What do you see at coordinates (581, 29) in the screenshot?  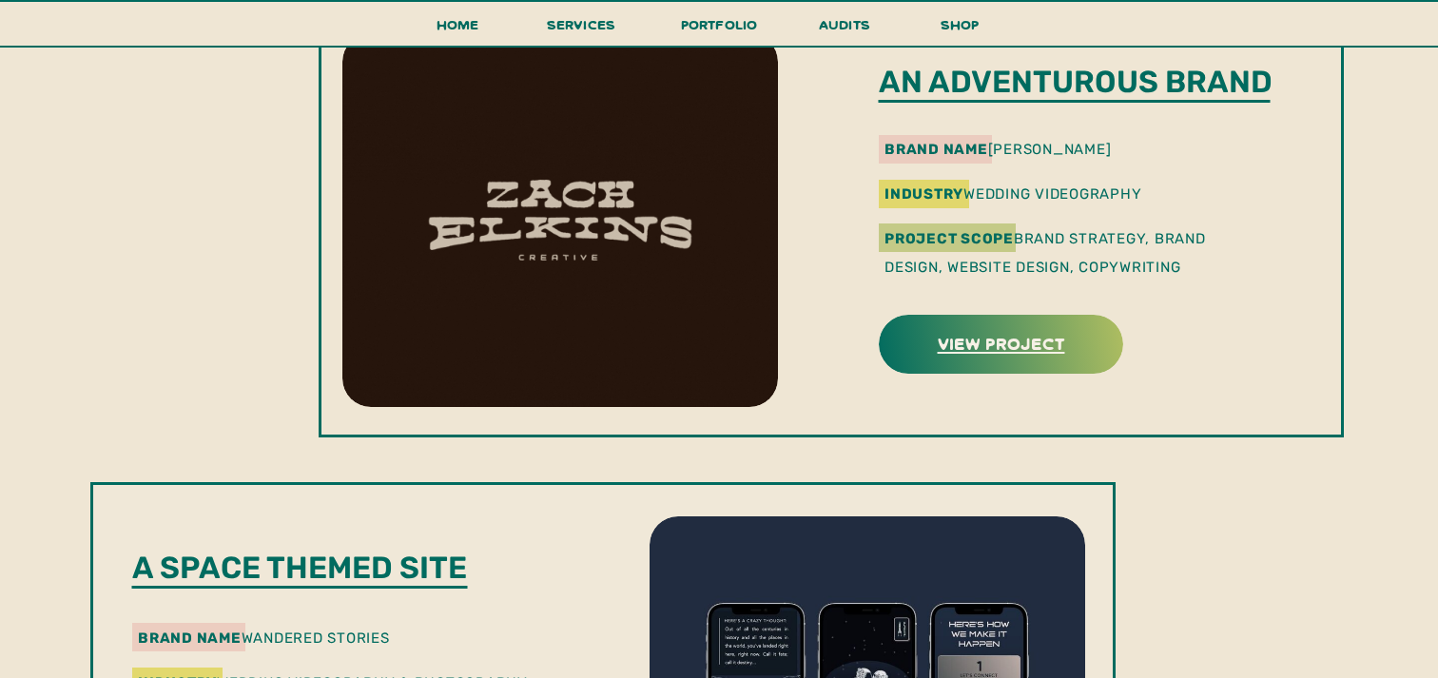 I see `a: services` at bounding box center [581, 29].